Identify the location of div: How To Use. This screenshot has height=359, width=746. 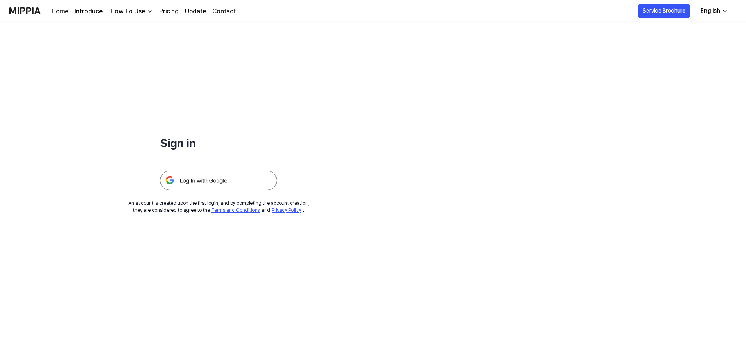
(128, 11).